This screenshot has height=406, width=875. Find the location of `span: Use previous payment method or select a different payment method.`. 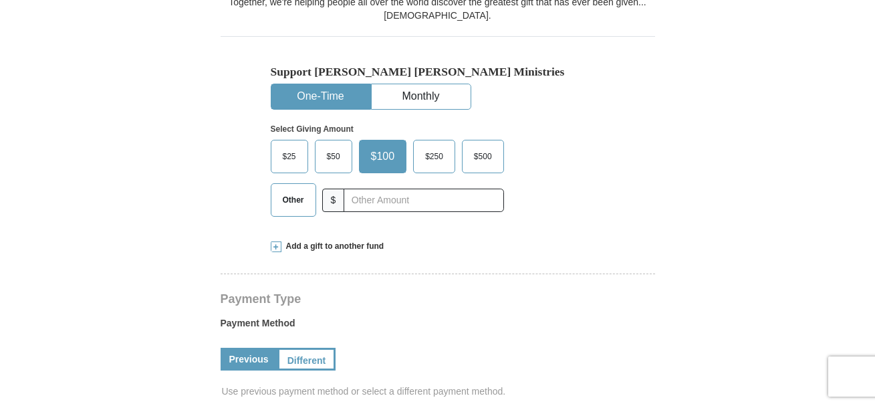

span: Use previous payment method or select a different payment method. is located at coordinates (439, 391).